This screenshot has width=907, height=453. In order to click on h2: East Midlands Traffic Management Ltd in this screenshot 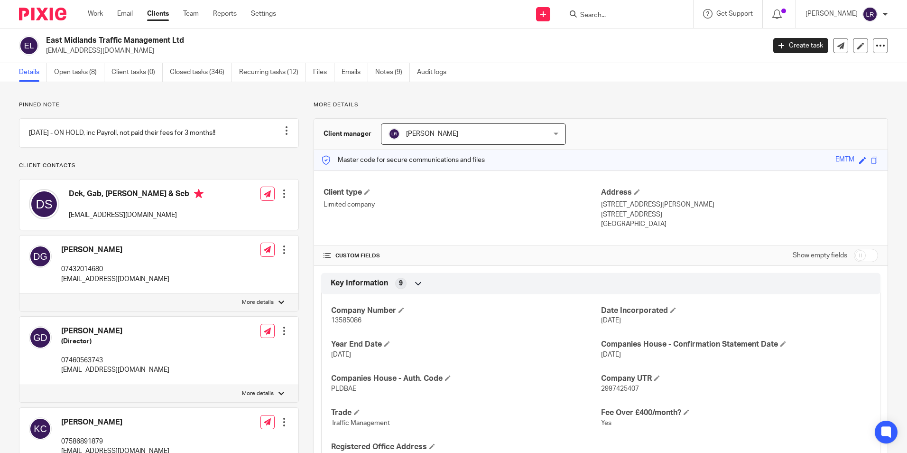, I will do `click(331, 40)`.